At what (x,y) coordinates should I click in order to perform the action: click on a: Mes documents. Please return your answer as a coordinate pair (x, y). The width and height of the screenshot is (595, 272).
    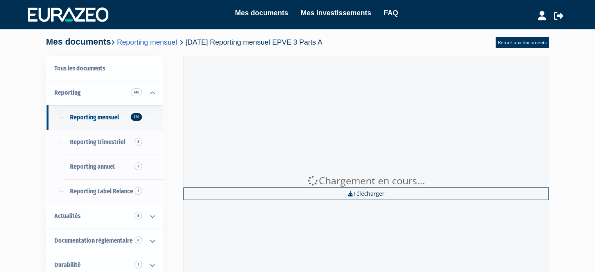
    Looking at the image, I should click on (262, 13).